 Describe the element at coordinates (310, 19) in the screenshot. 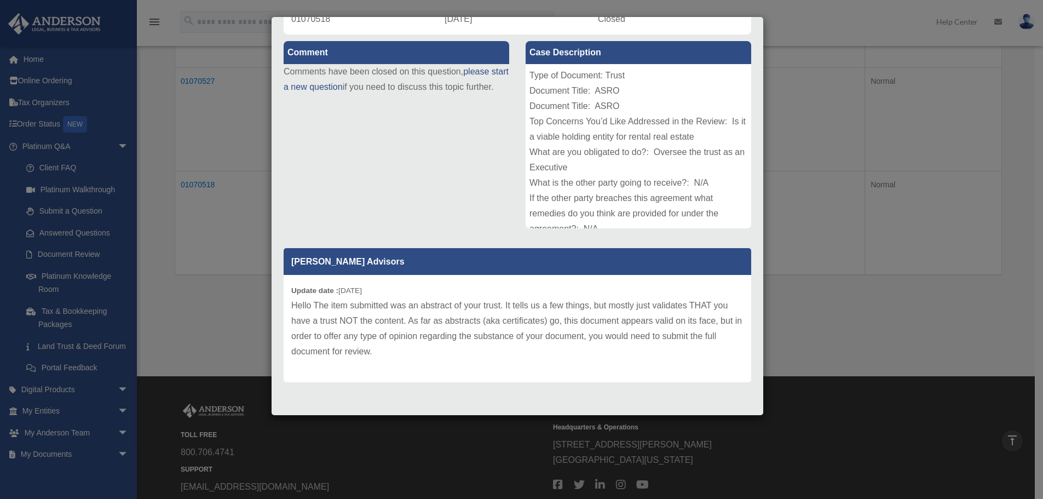

I see `span: 01070518` at that location.